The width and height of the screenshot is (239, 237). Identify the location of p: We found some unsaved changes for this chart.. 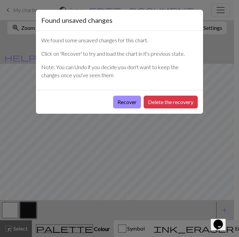
(119, 40).